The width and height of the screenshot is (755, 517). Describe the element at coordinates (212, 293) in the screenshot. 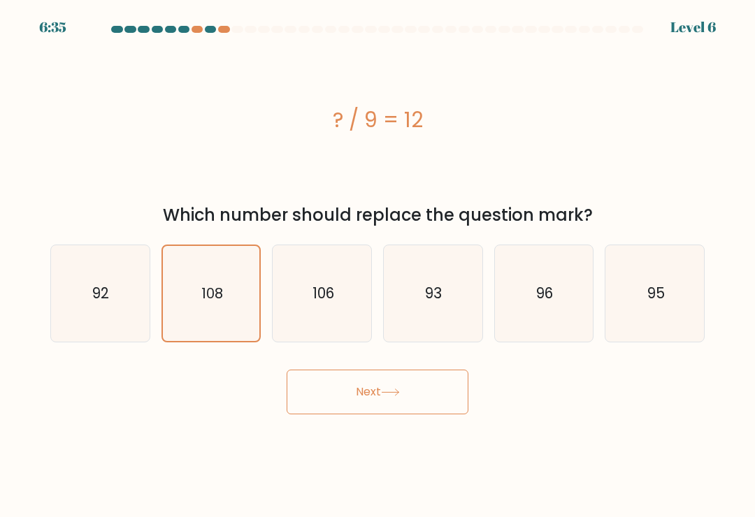

I see `text: 108` at that location.